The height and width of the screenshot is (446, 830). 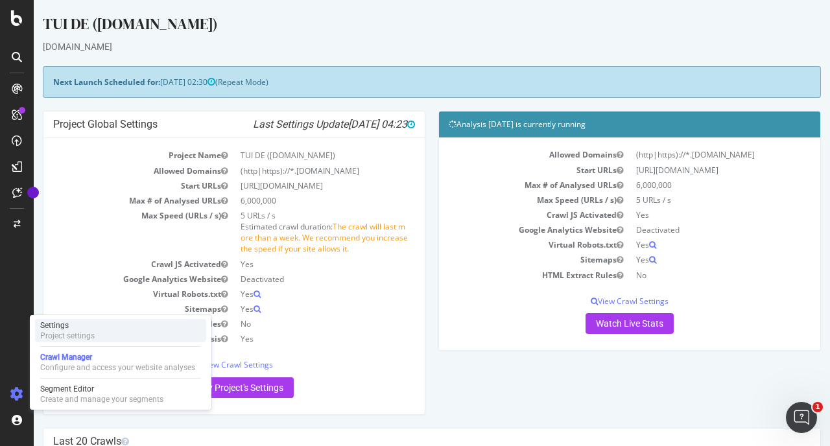 I want to click on div: Project settings, so click(x=67, y=336).